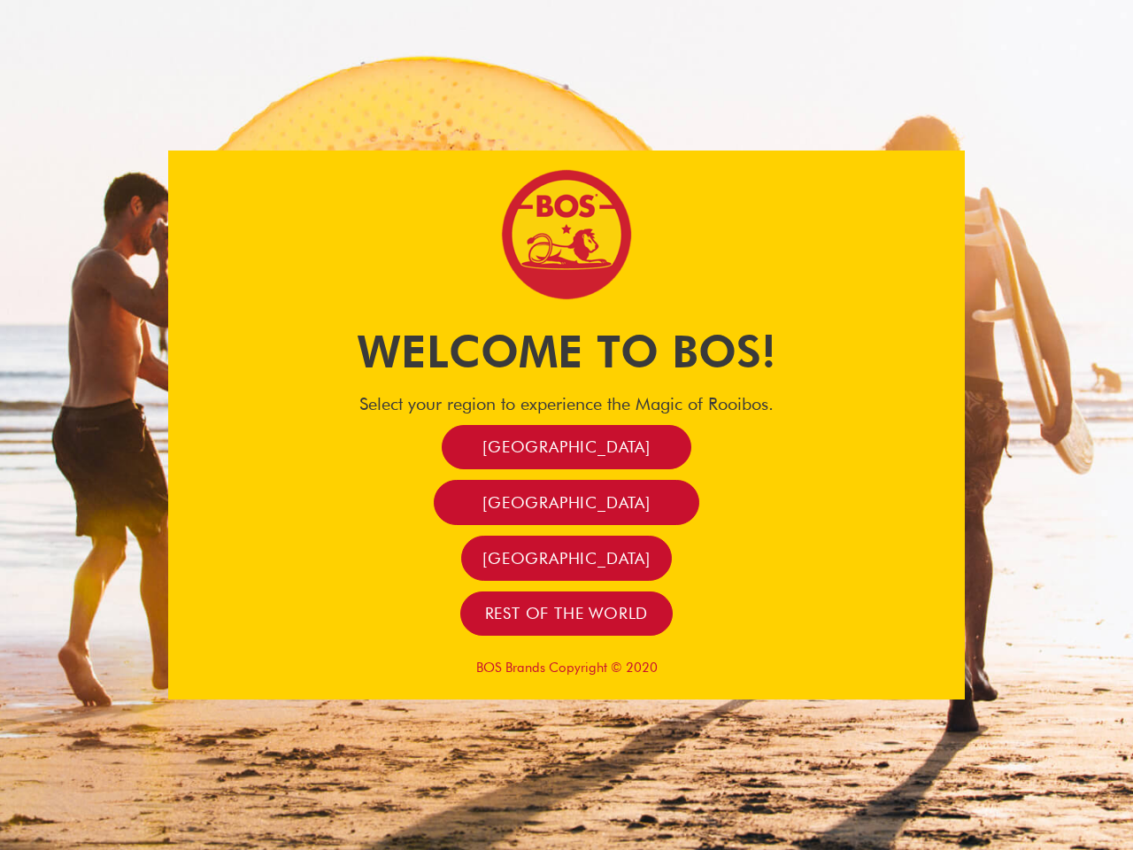 The width and height of the screenshot is (1133, 850). Describe the element at coordinates (566, 613) in the screenshot. I see `a: Rest of the world` at that location.